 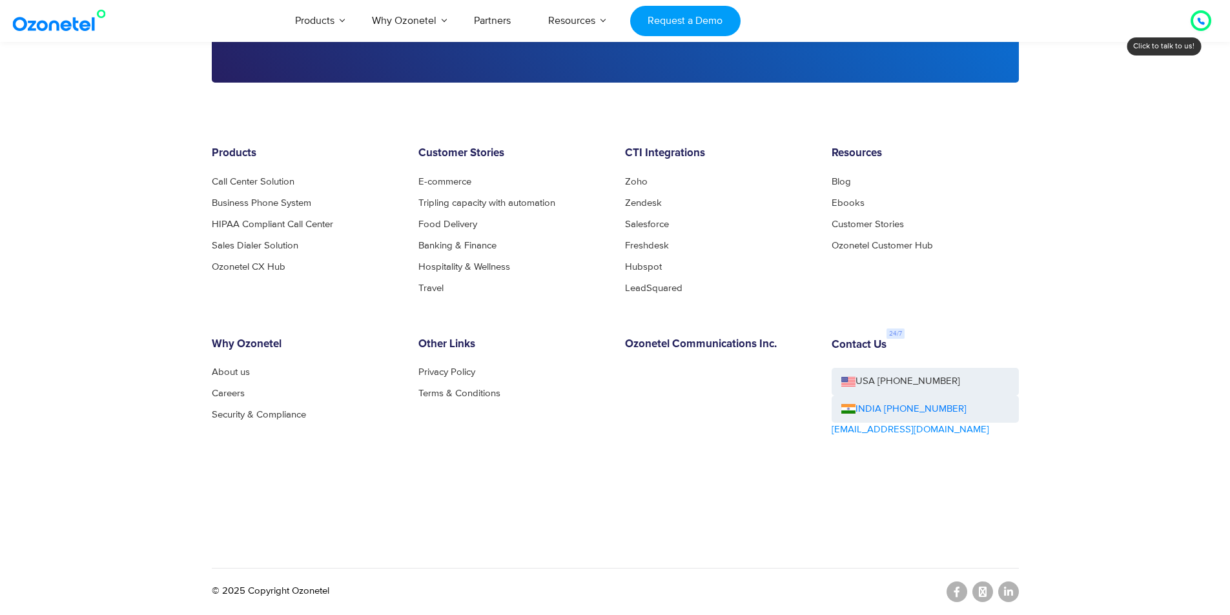 What do you see at coordinates (305, 345) in the screenshot?
I see `h6: Why Ozonetel` at bounding box center [305, 345].